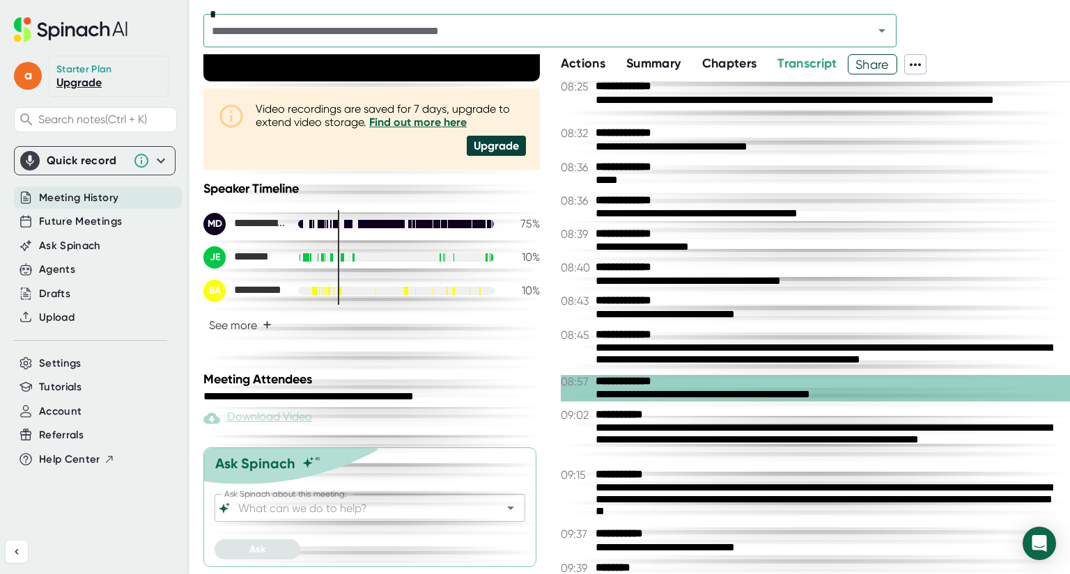 Image resolution: width=1070 pixels, height=574 pixels. What do you see at coordinates (576, 336) in the screenshot?
I see `span: 08:45` at bounding box center [576, 336].